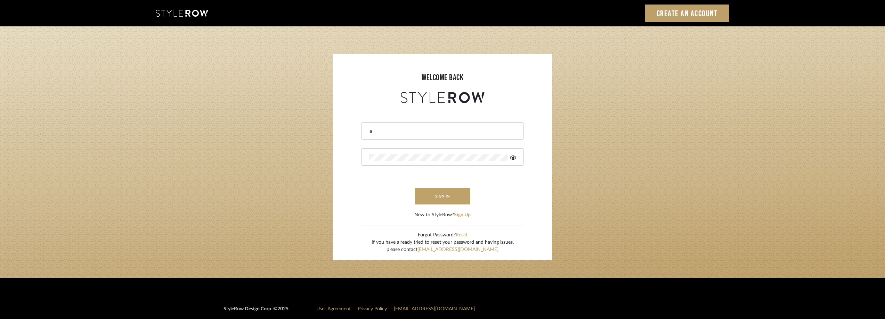 This screenshot has width=885, height=319. What do you see at coordinates (687, 13) in the screenshot?
I see `a: Create an Account` at bounding box center [687, 13].